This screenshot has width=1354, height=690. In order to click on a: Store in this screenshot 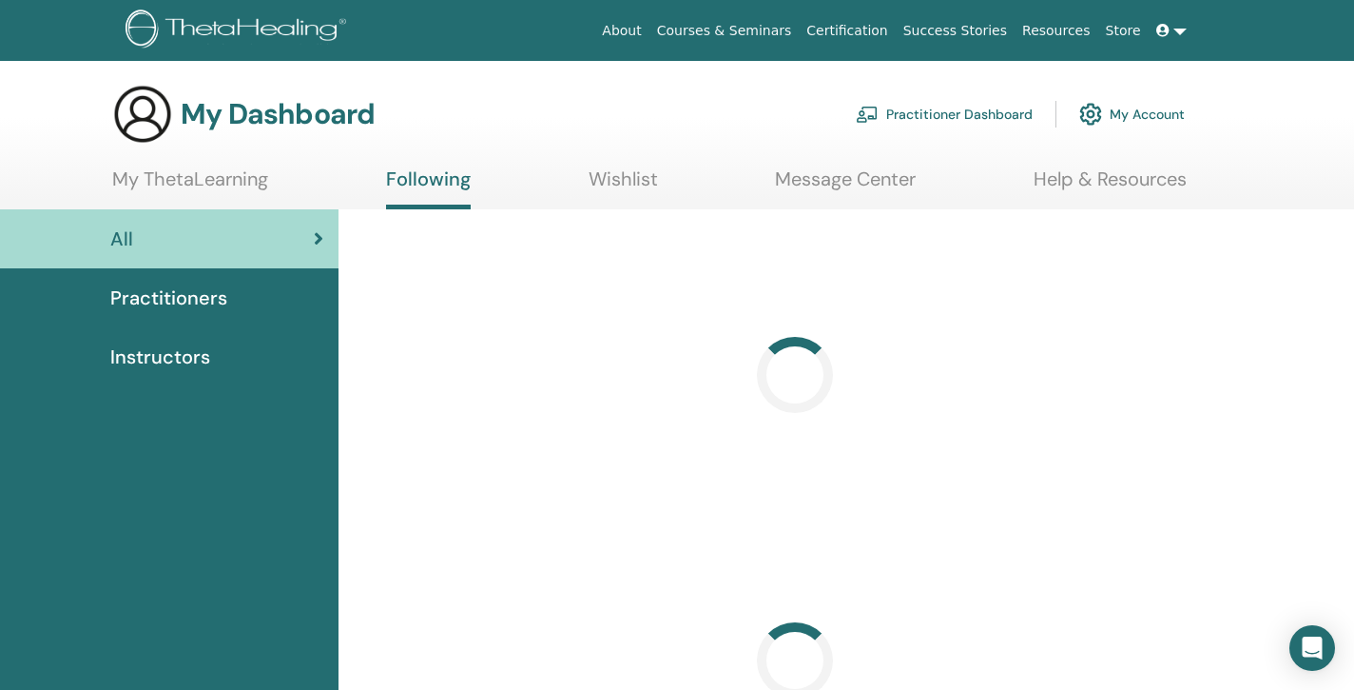, I will do `click(1123, 30)`.